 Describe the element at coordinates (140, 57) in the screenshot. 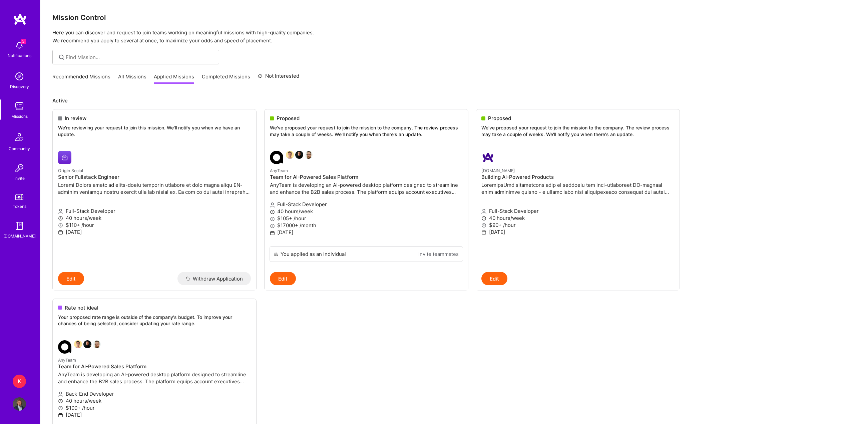

I see `input: Find Mission...` at that location.